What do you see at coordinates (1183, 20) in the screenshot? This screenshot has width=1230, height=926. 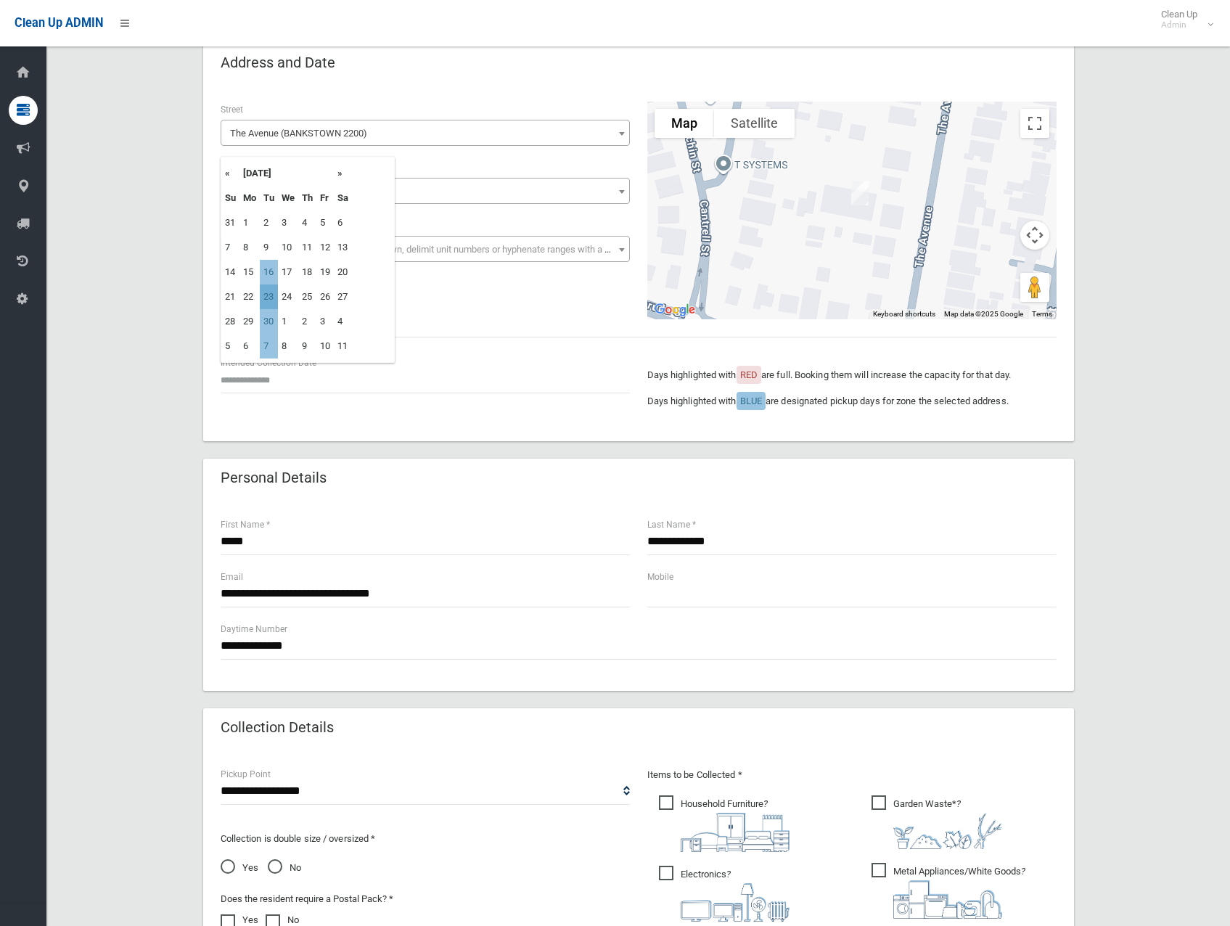 I see `span: Clean Up` at bounding box center [1183, 20].